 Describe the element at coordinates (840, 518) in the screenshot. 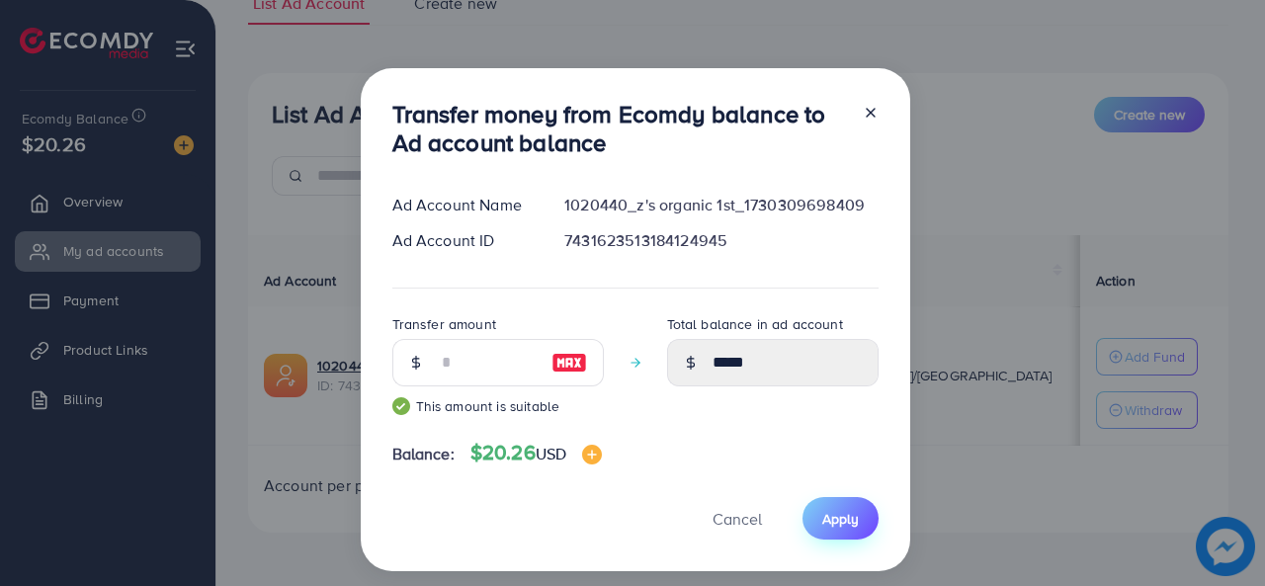

I see `button: Apply` at that location.